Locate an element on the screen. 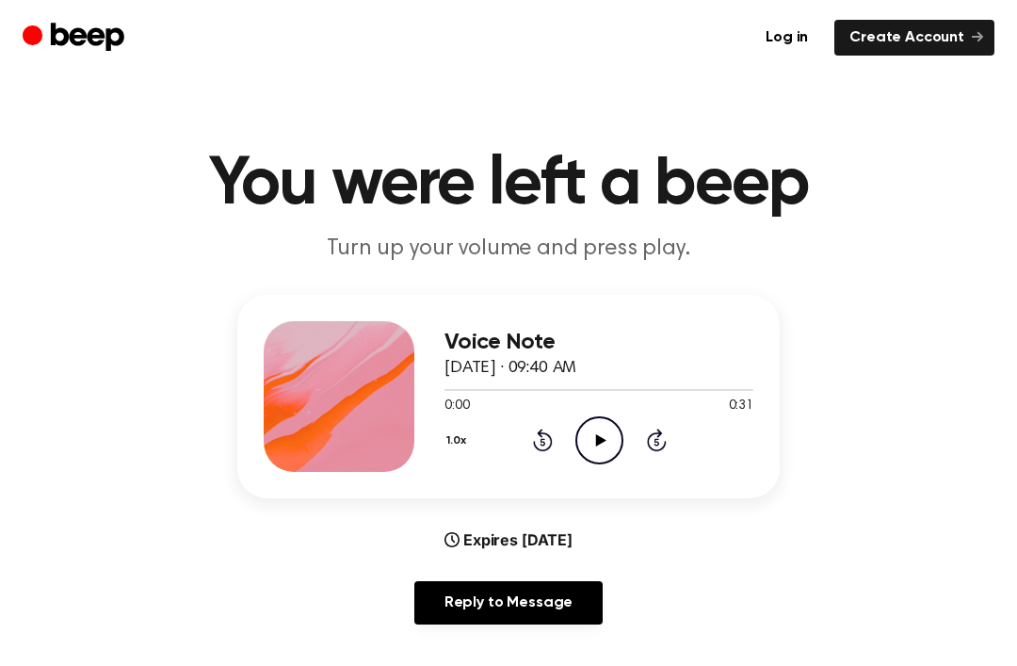  a: Reply to Message is located at coordinates (508, 603).